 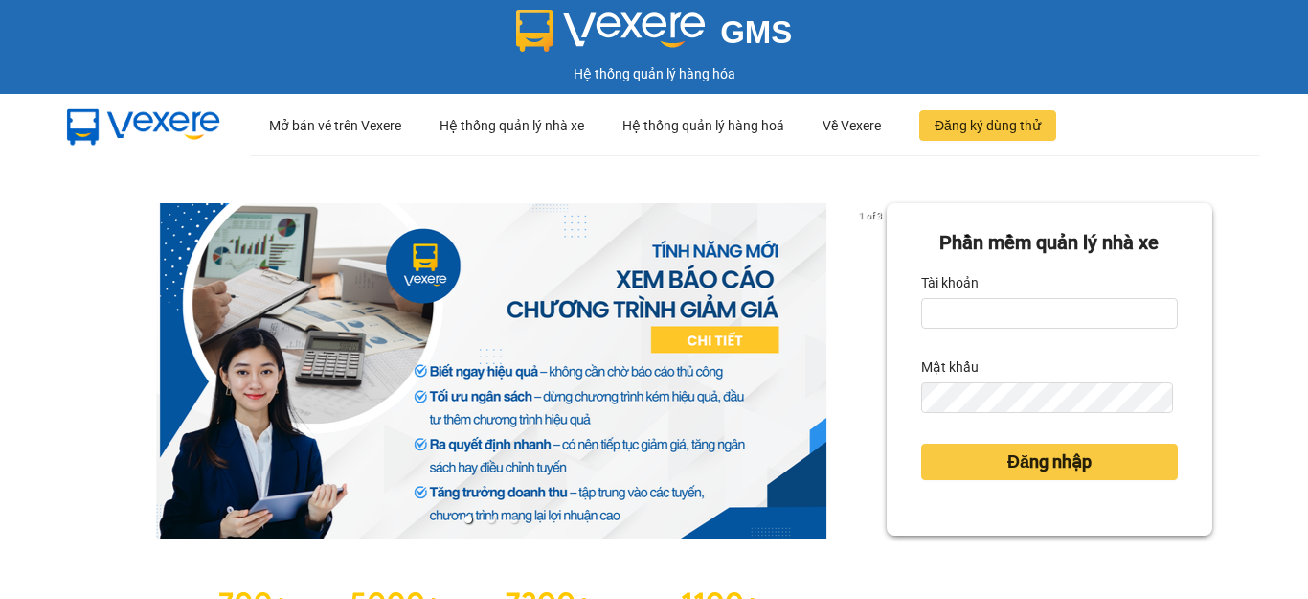 What do you see at coordinates (852, 125) in the screenshot?
I see `div: Về Vexere` at bounding box center [852, 125].